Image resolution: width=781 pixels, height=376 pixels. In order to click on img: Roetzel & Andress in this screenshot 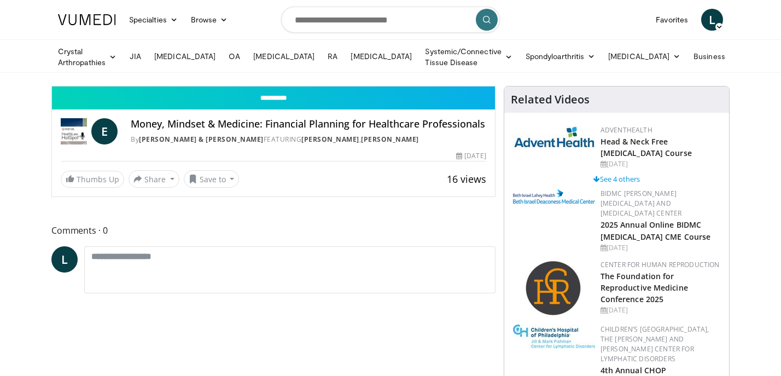, I will do `click(74, 131)`.